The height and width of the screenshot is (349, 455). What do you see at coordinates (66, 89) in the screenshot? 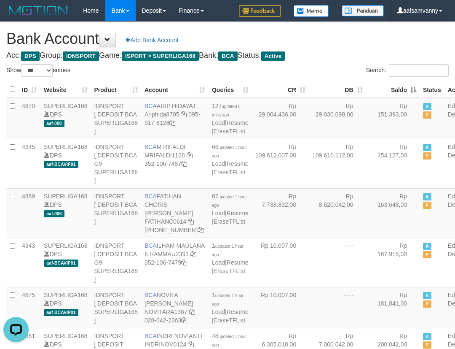
I see `th: Website: activate to sort column ascending` at bounding box center [66, 89].